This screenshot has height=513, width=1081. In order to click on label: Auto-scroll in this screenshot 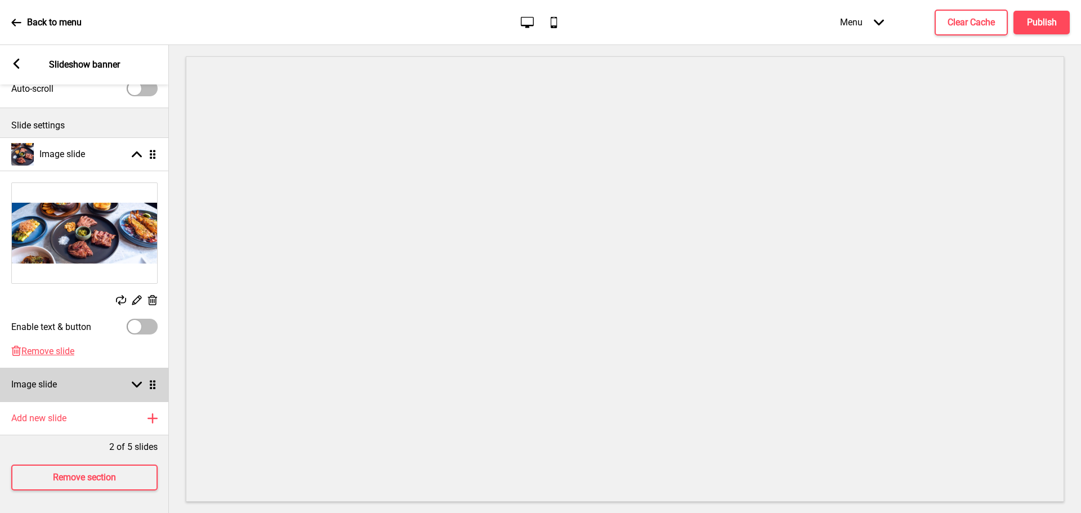, I will do `click(32, 88)`.